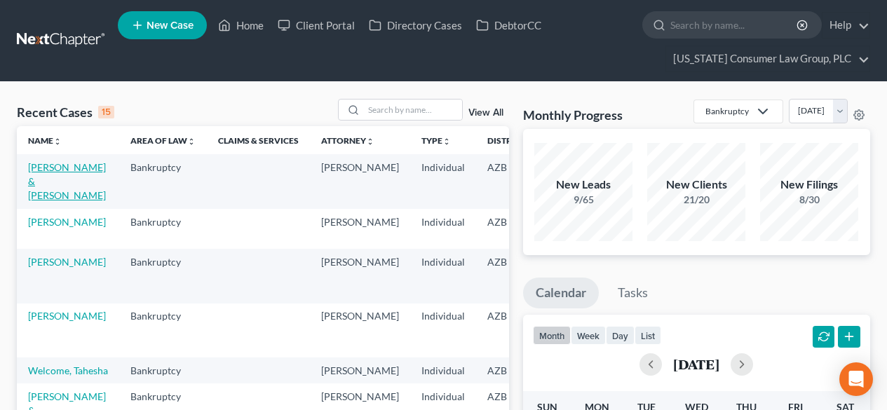 The image size is (887, 410). Describe the element at coordinates (65, 112) in the screenshot. I see `div: Recent Cases` at that location.